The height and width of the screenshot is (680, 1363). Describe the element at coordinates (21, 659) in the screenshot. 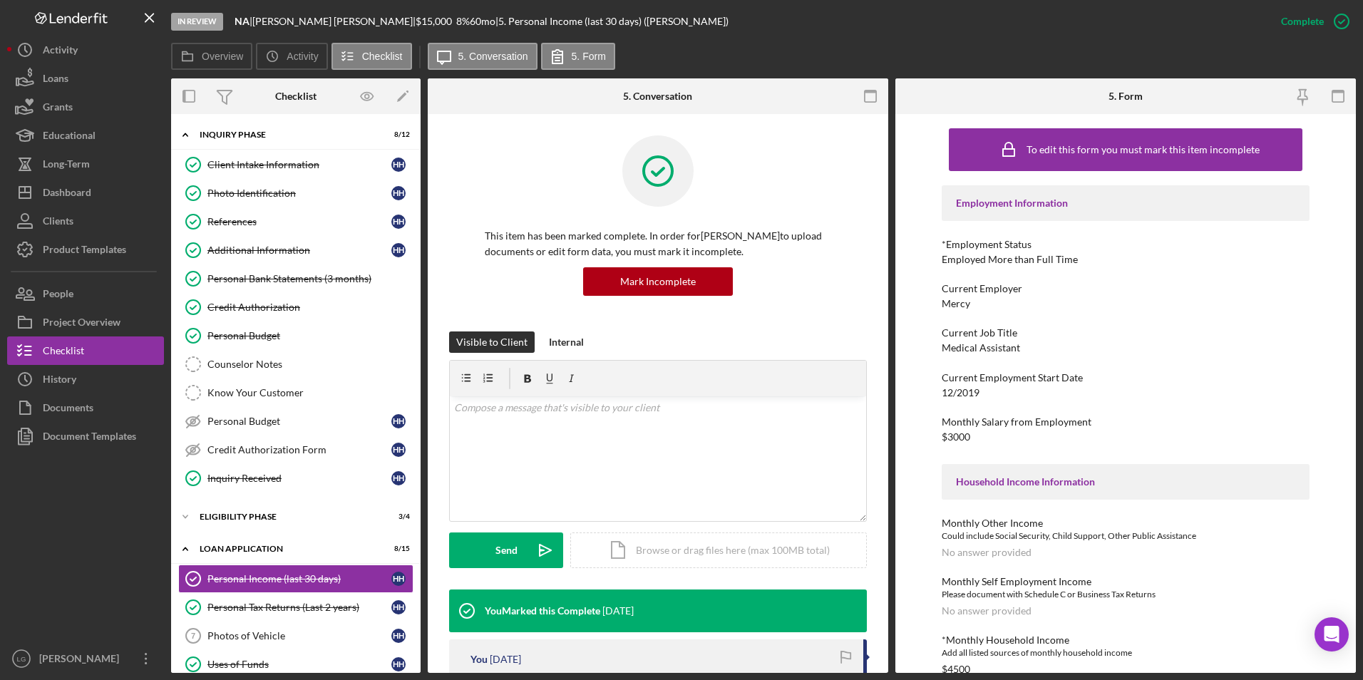

I see `text: LG` at that location.